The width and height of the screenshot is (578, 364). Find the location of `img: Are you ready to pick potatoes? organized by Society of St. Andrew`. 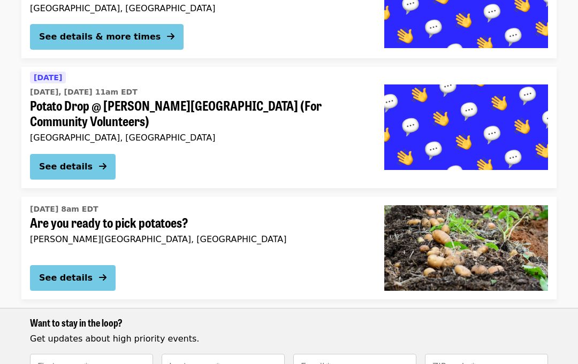

img: Are you ready to pick potatoes? organized by Society of St. Andrew is located at coordinates (466, 248).